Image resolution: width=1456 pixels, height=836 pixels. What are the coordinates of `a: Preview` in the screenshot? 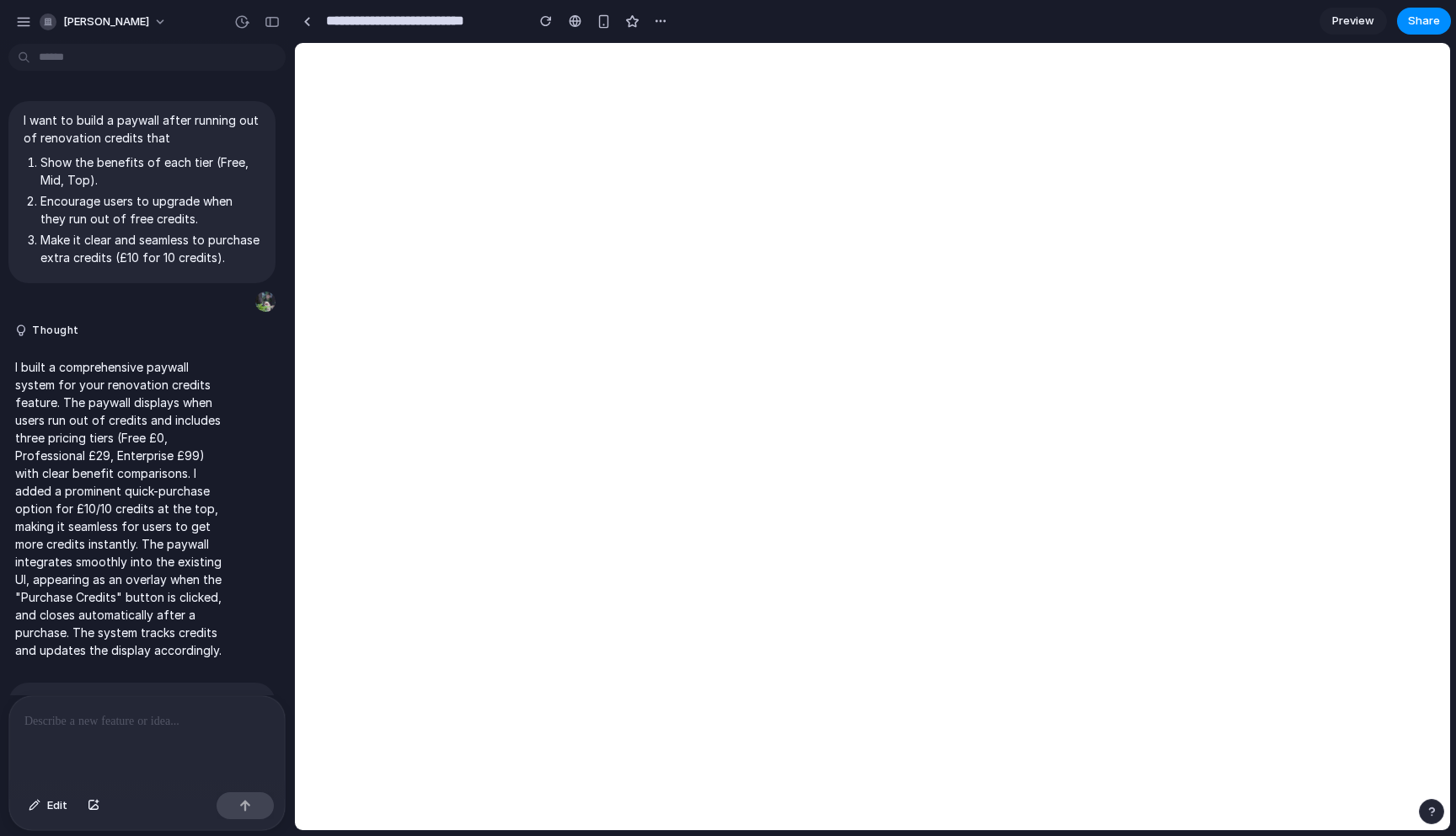 It's located at (1353, 21).